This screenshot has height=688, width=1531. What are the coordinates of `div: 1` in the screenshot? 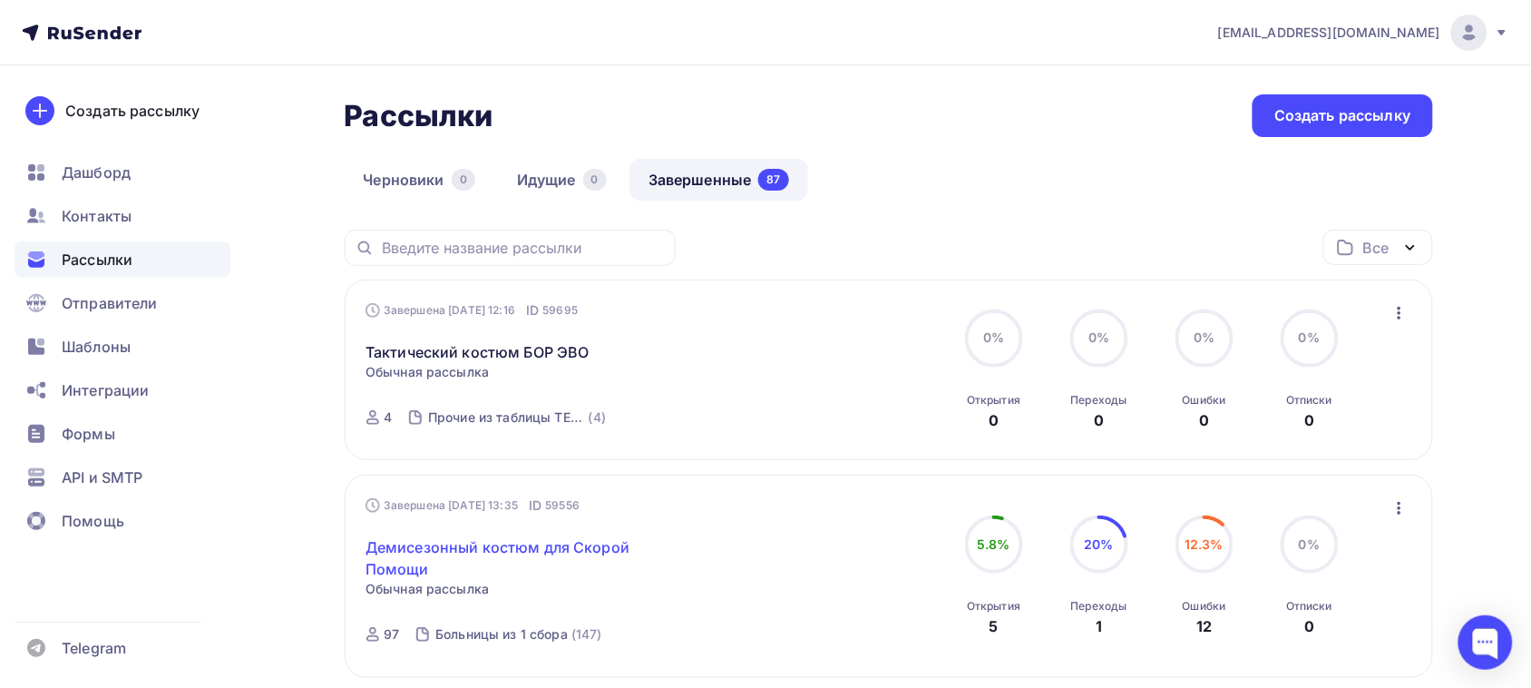 It's located at (1099, 626).